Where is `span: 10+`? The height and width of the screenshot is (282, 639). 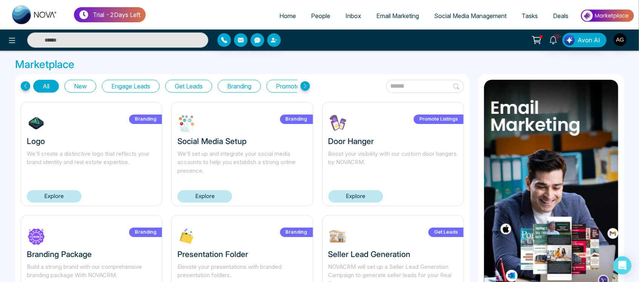 span: 10+ is located at coordinates (557, 36).